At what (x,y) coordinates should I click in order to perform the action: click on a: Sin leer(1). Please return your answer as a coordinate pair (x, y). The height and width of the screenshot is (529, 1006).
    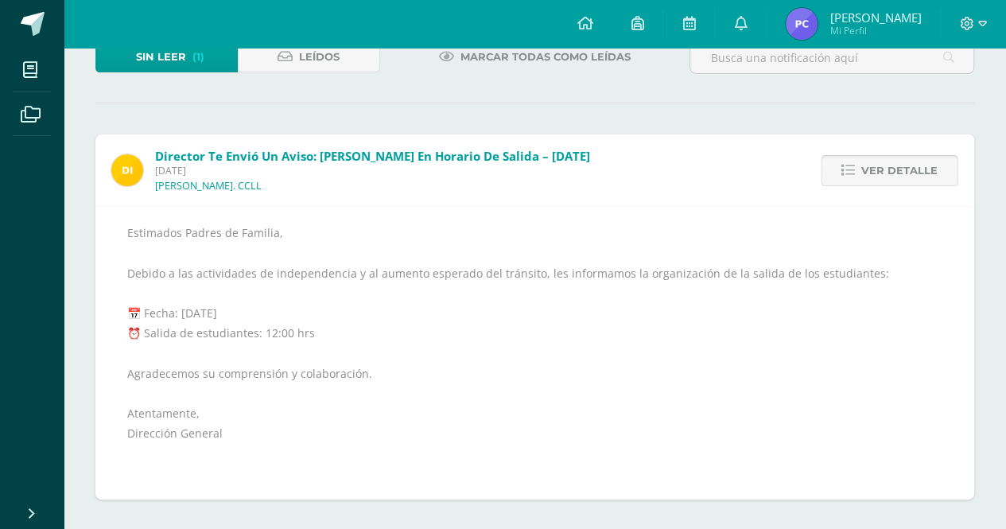
    Looking at the image, I should click on (166, 56).